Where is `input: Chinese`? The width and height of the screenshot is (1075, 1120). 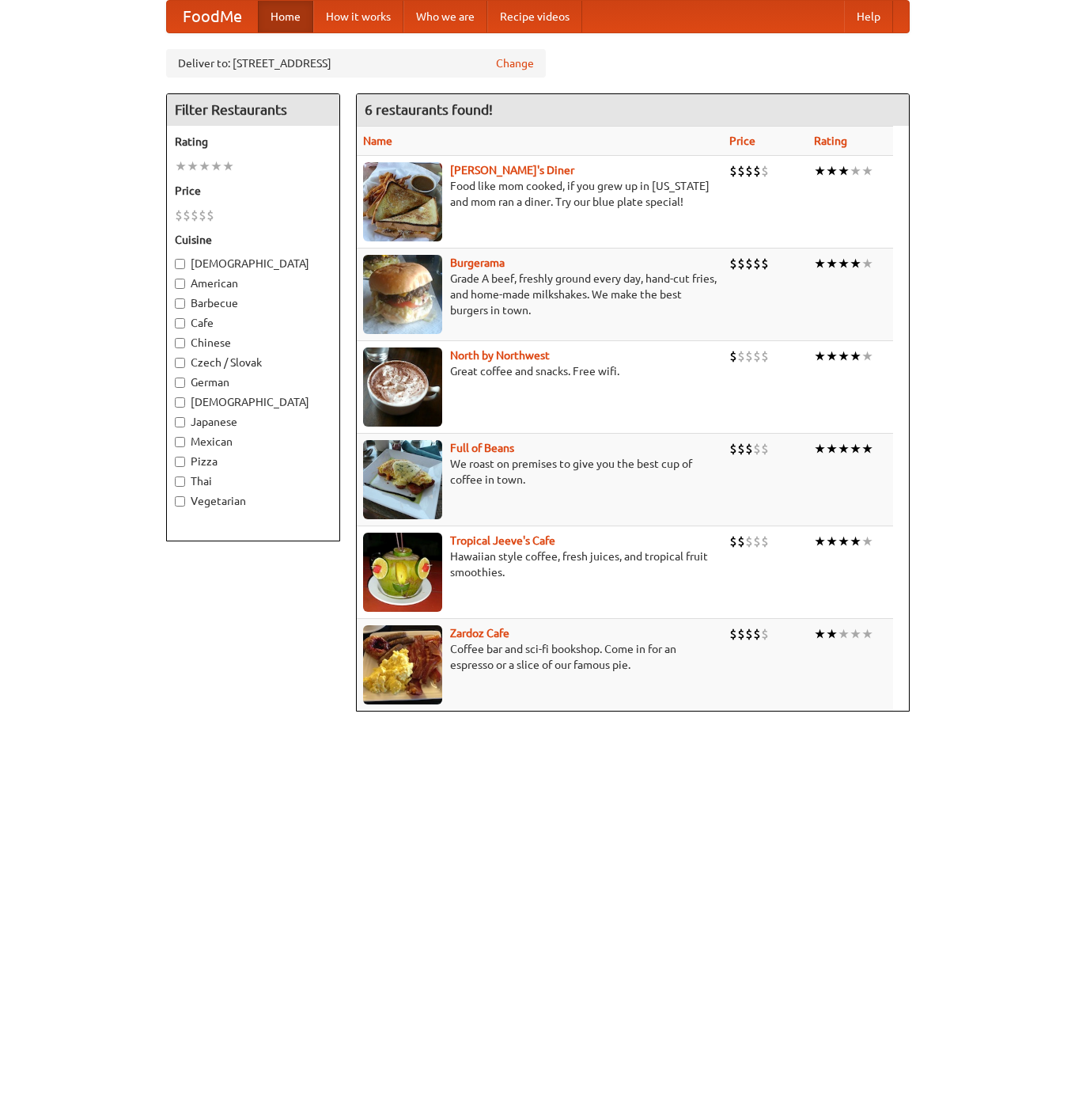
input: Chinese is located at coordinates (179, 342).